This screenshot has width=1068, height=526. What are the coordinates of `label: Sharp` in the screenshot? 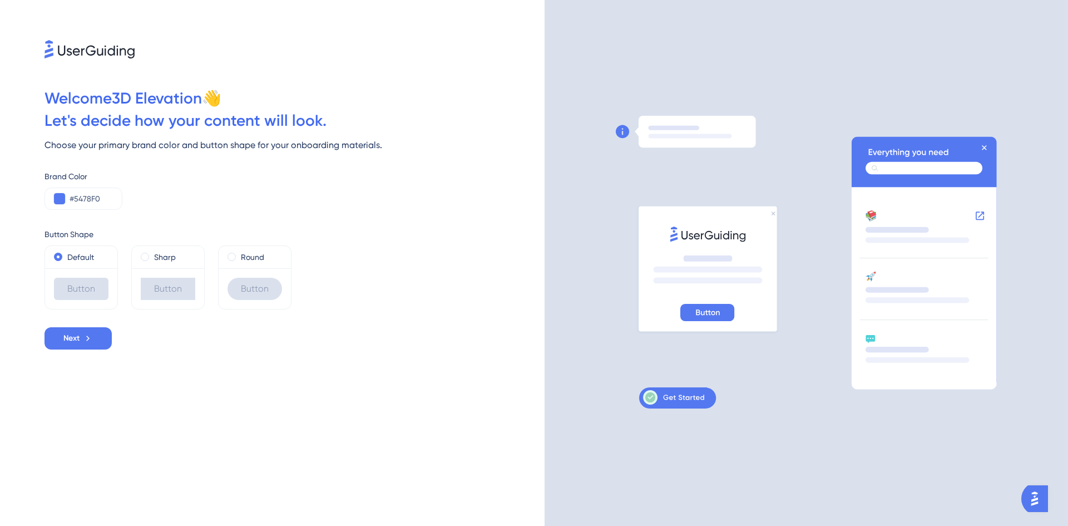 It's located at (165, 257).